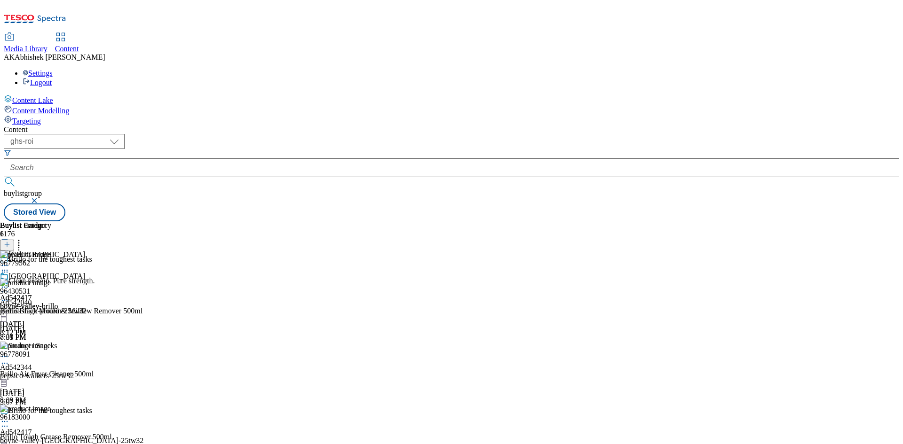  What do you see at coordinates (8, 153) in the screenshot?
I see `svg: Search Filters` at bounding box center [8, 153].